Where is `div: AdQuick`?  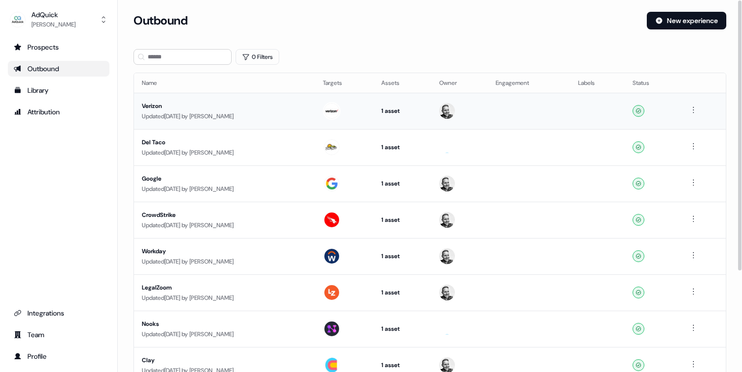 div: AdQuick is located at coordinates (53, 15).